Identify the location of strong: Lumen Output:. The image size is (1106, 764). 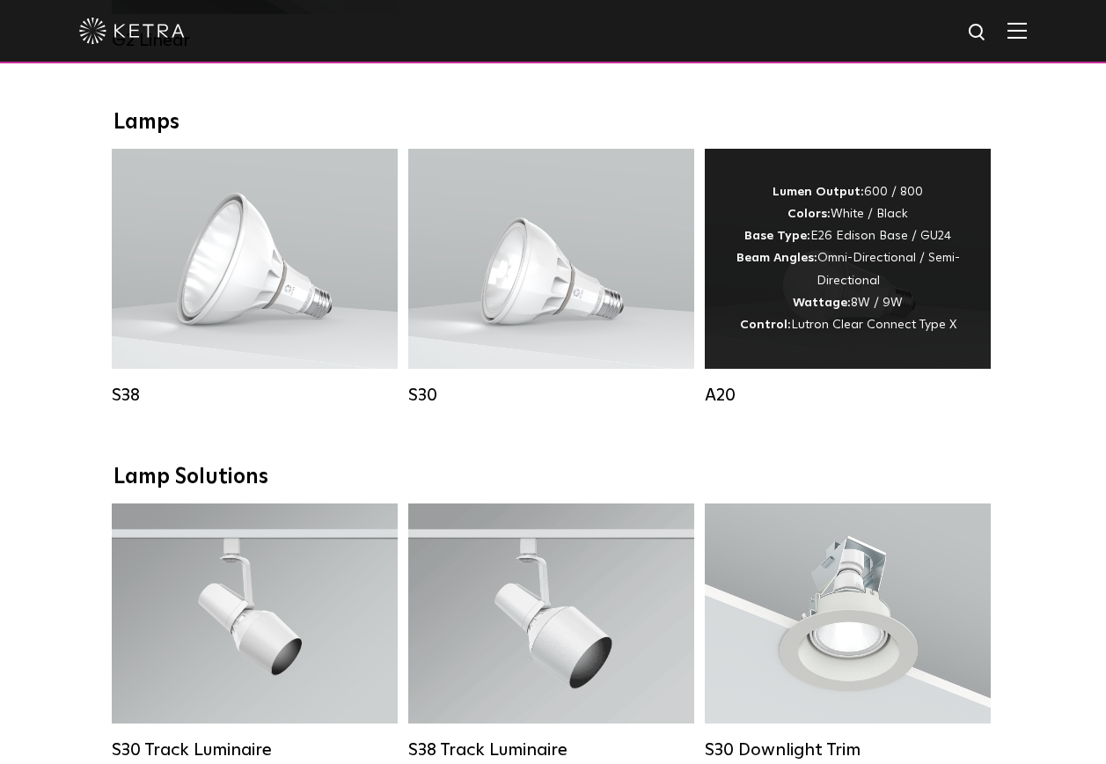
(818, 192).